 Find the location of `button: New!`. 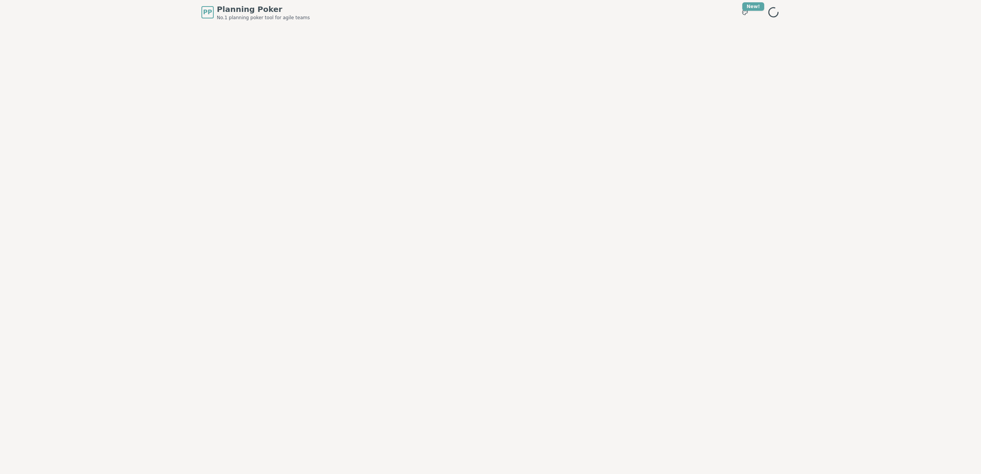

button: New! is located at coordinates (745, 12).